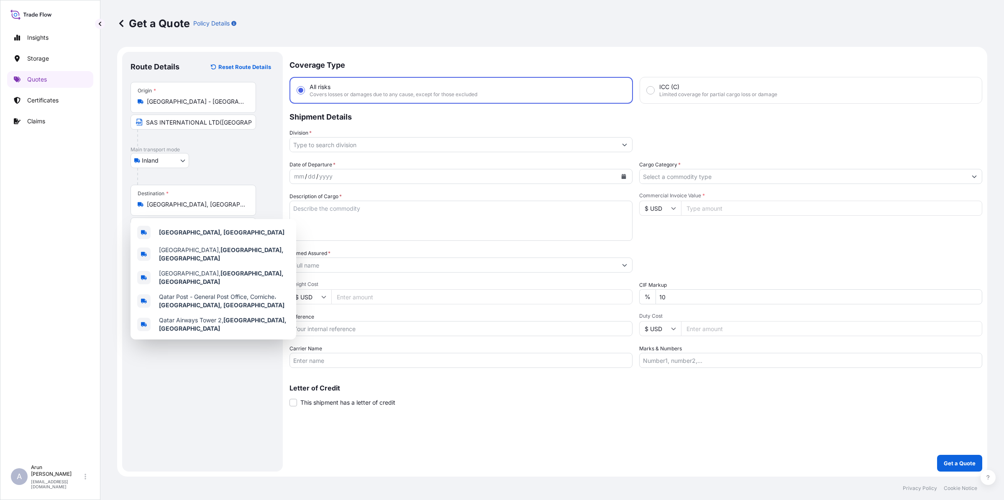 This screenshot has height=500, width=1004. Describe the element at coordinates (461, 329) in the screenshot. I see `input: Your internal reference` at that location.